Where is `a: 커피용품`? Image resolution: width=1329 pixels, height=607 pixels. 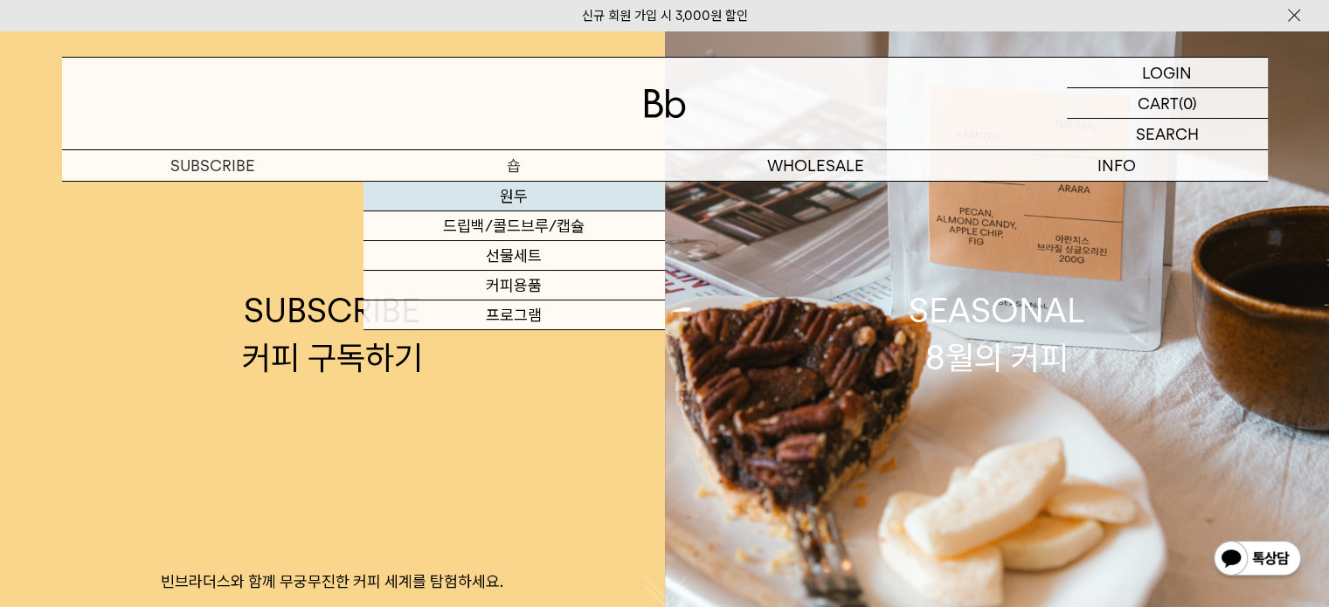 a: 커피용품 is located at coordinates (514, 286).